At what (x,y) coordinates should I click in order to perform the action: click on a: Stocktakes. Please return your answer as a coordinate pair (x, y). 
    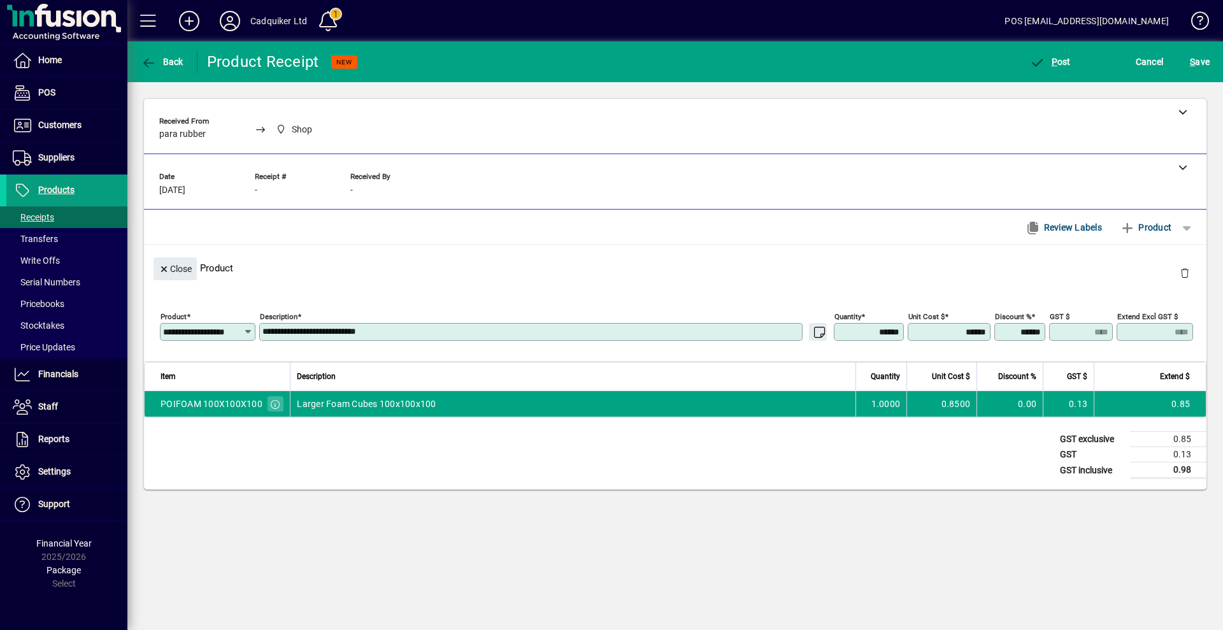
    Looking at the image, I should click on (67, 325).